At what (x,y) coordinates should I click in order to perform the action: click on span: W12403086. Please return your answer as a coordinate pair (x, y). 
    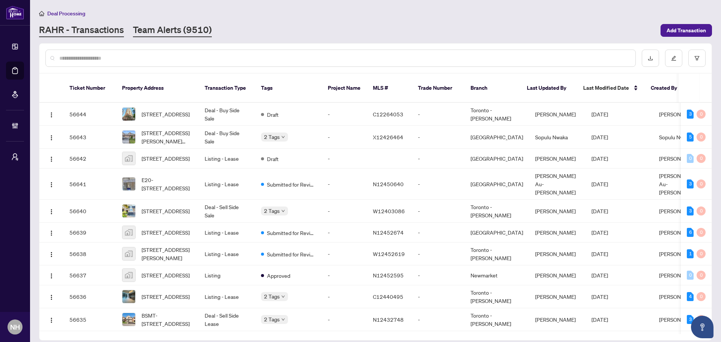
    Looking at the image, I should click on (389, 211).